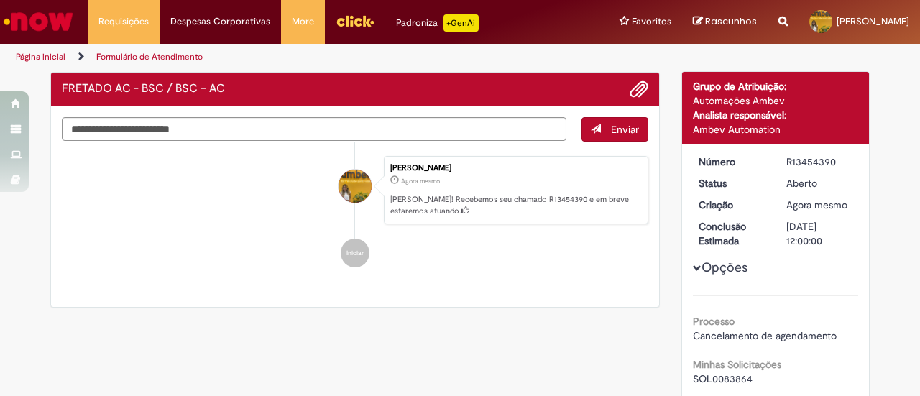 The width and height of the screenshot is (920, 396). I want to click on div: Camila Lopes De Souza, so click(355, 186).